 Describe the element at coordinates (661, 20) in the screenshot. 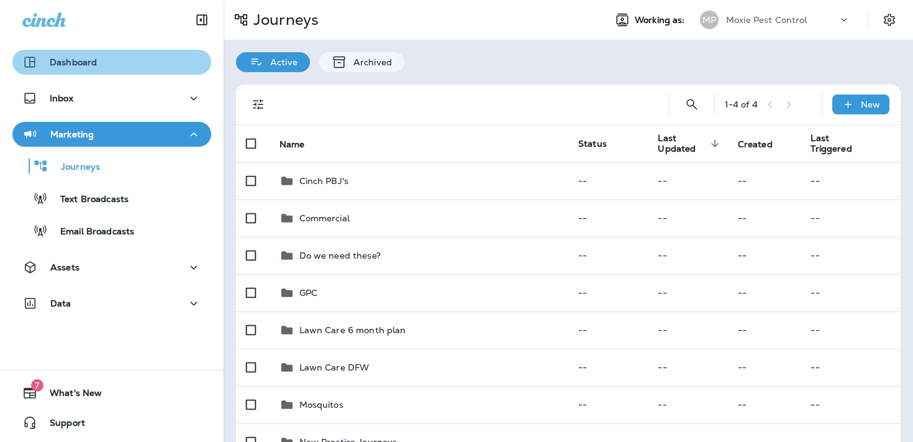

I see `span: Working as:` at that location.